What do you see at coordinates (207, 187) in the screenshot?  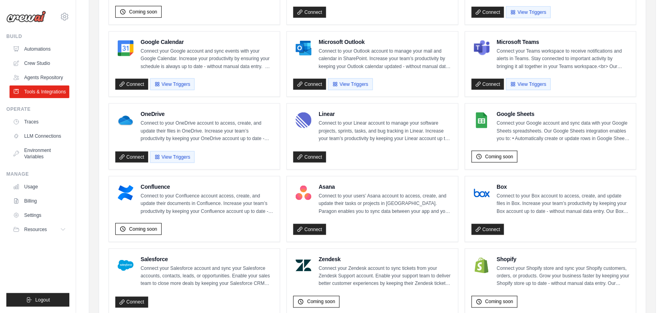 I see `h4: Confluence` at bounding box center [207, 187].